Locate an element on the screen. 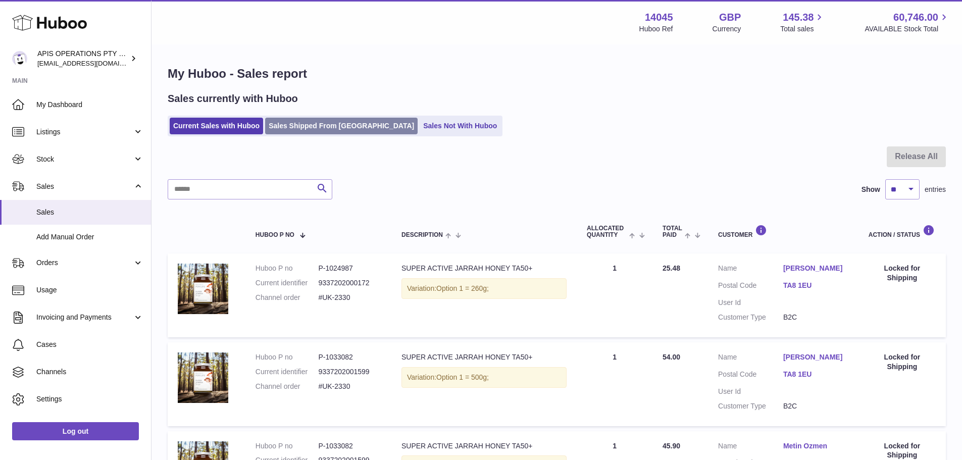 The image size is (962, 460). strong: 14045 is located at coordinates (659, 17).